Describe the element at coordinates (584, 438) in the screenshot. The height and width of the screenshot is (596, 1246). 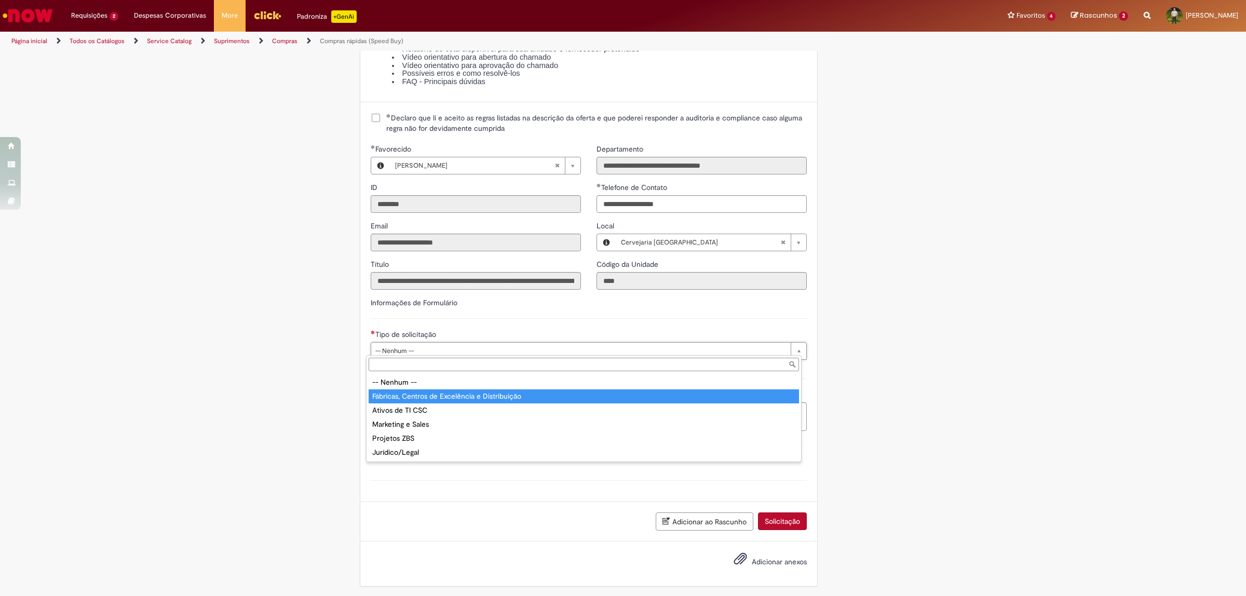
I see `div: Projetos ZBS` at that location.